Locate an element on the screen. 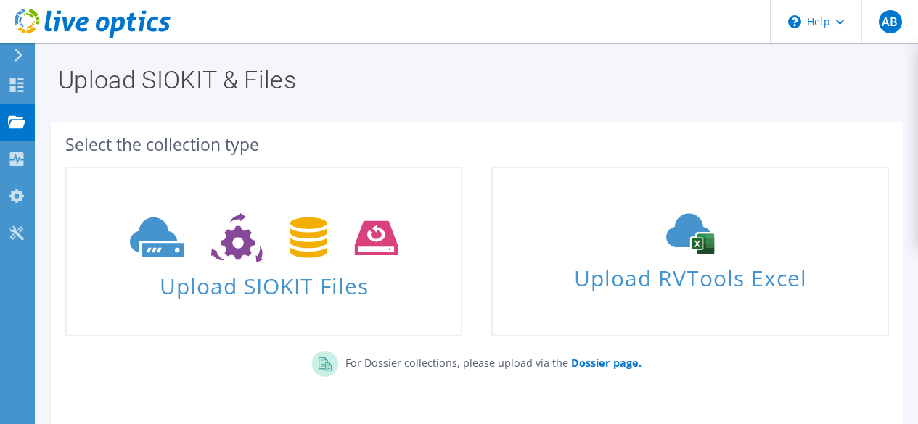  a: Upload RVTools Excel is located at coordinates (689, 252).